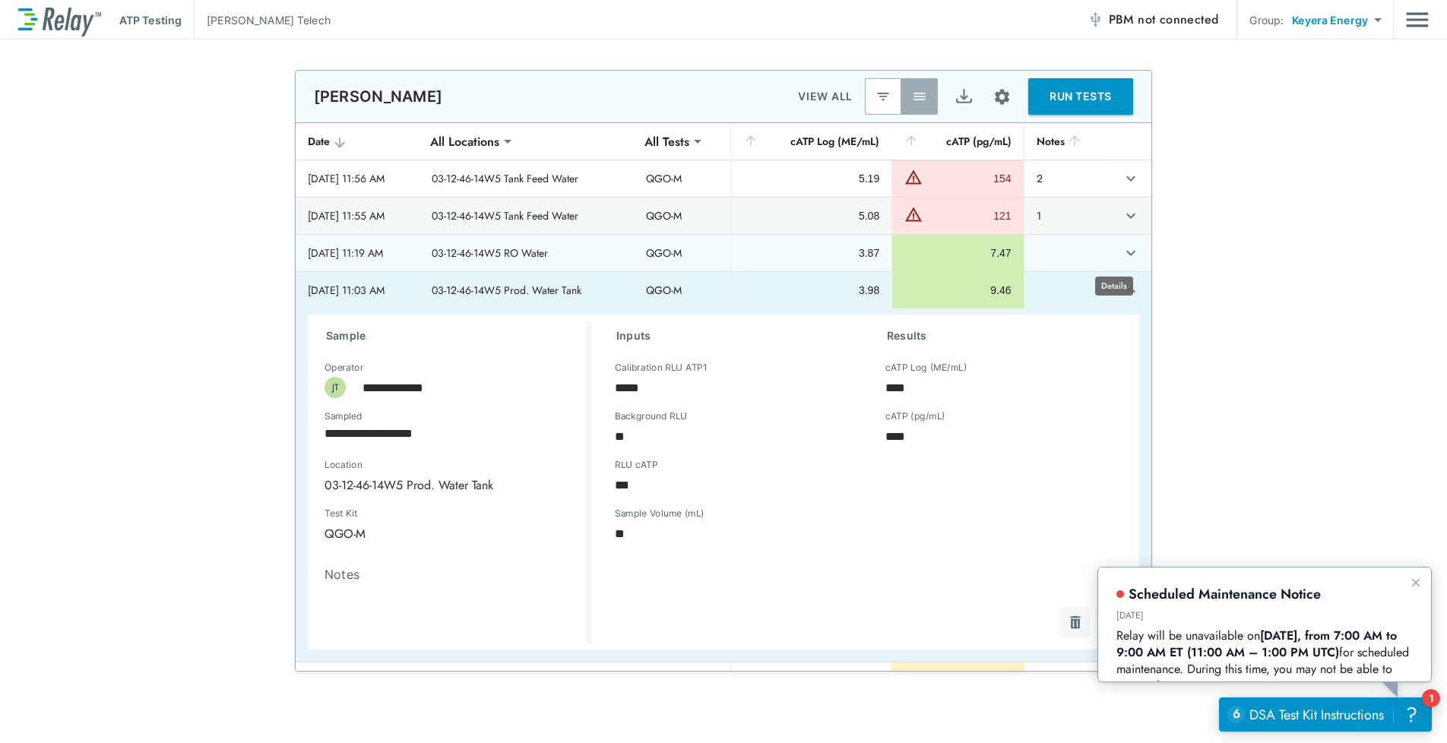 The height and width of the screenshot is (743, 1447). What do you see at coordinates (150, 20) in the screenshot?
I see `p: ATP Testing` at bounding box center [150, 20].